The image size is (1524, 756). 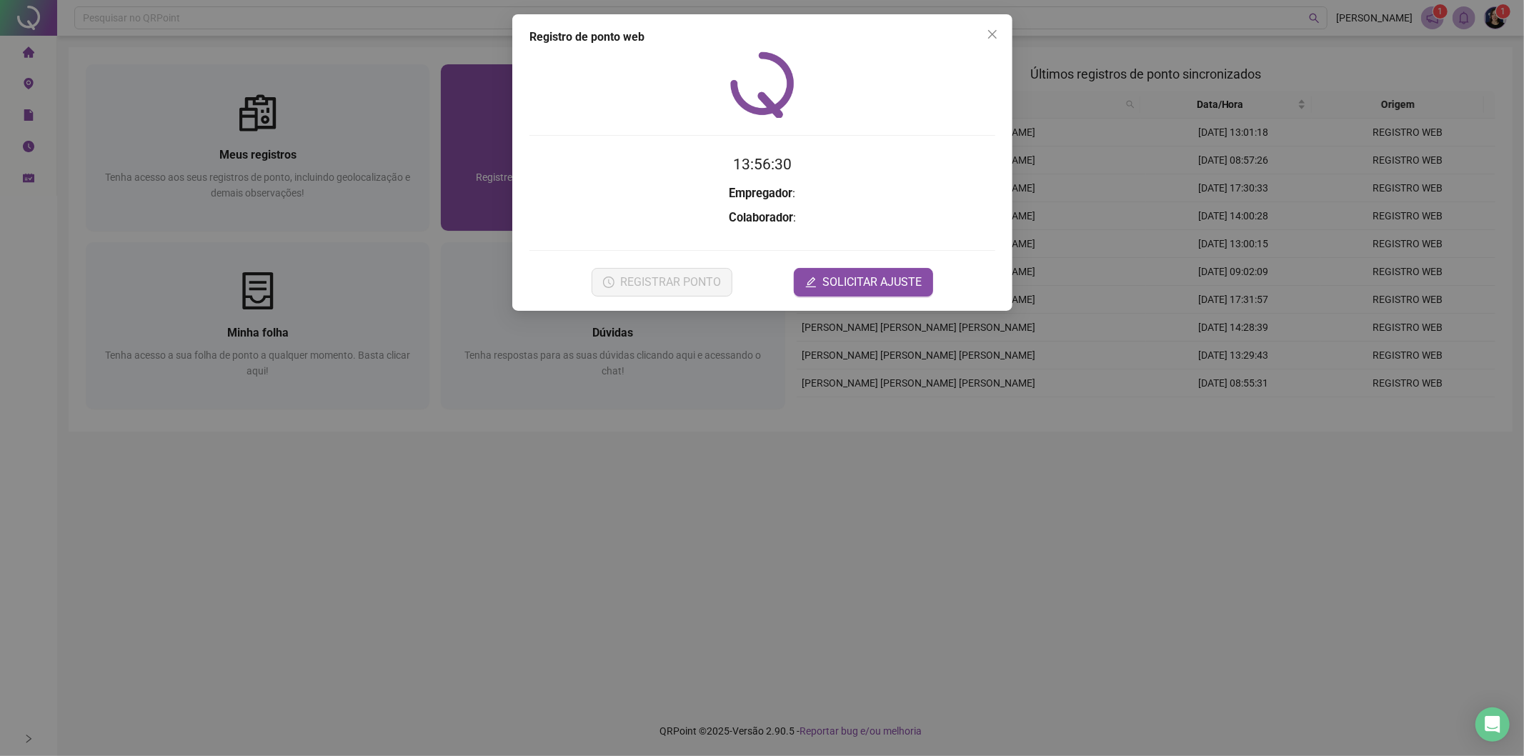 I want to click on strong: Empregador, so click(x=760, y=193).